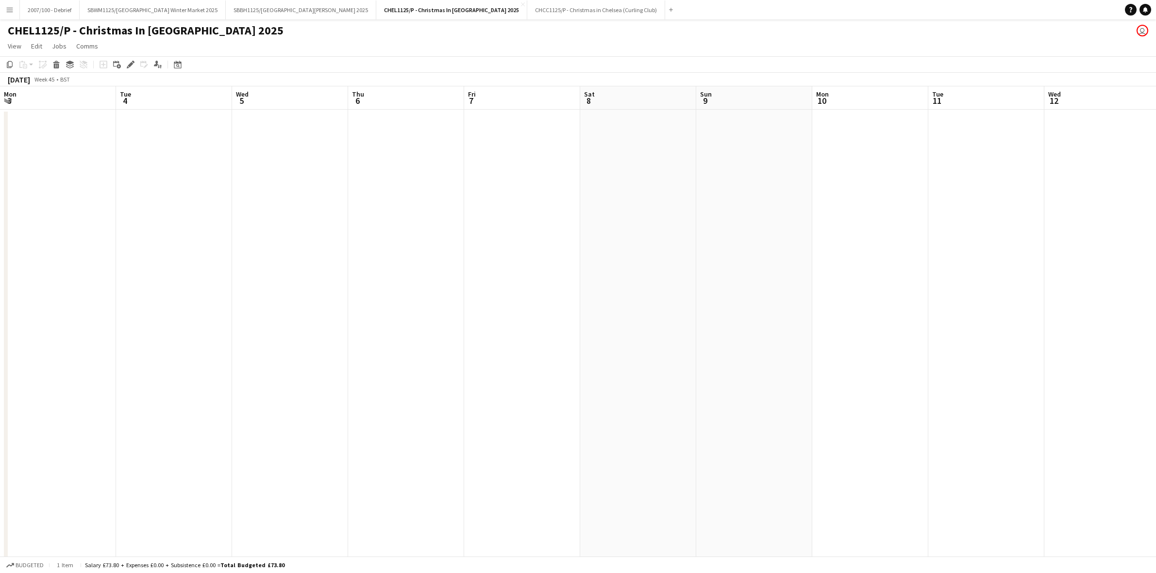 This screenshot has height=573, width=1156. I want to click on span: Week 45, so click(44, 79).